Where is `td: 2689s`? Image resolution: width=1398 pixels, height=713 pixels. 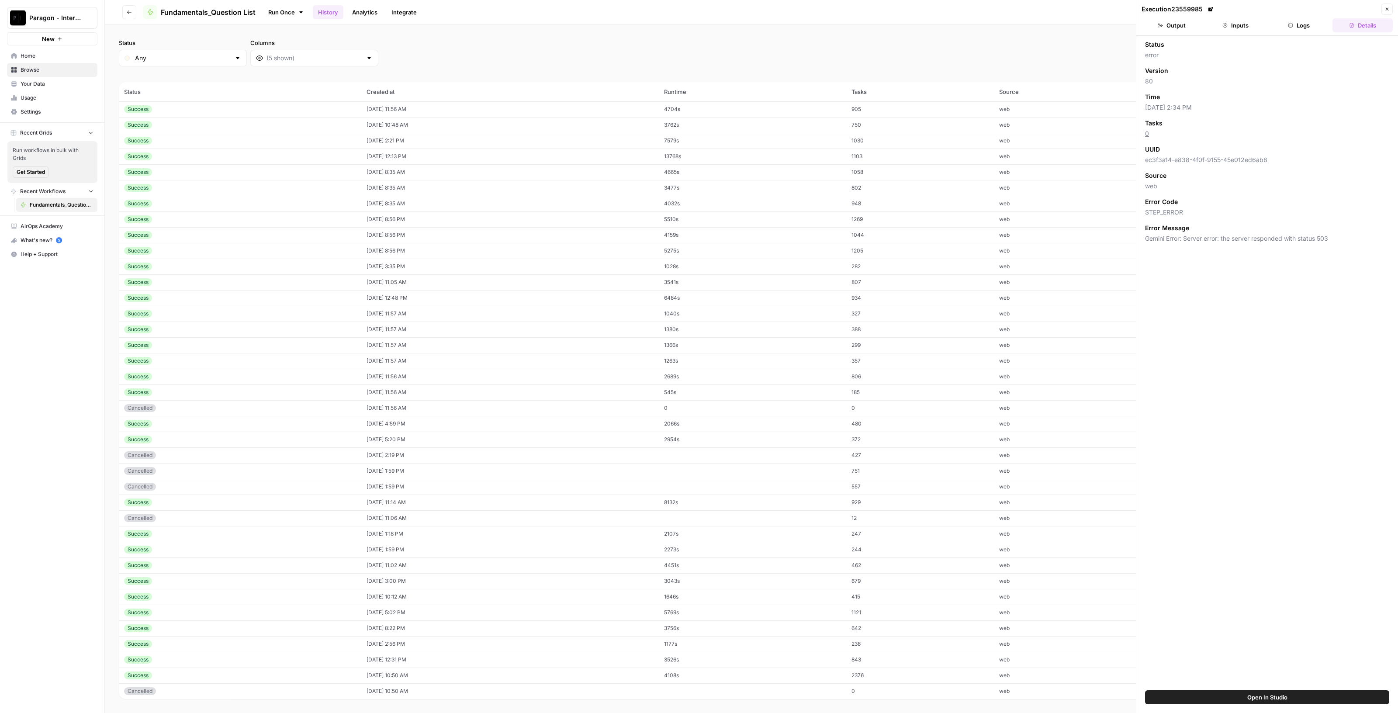 td: 2689s is located at coordinates (753, 377).